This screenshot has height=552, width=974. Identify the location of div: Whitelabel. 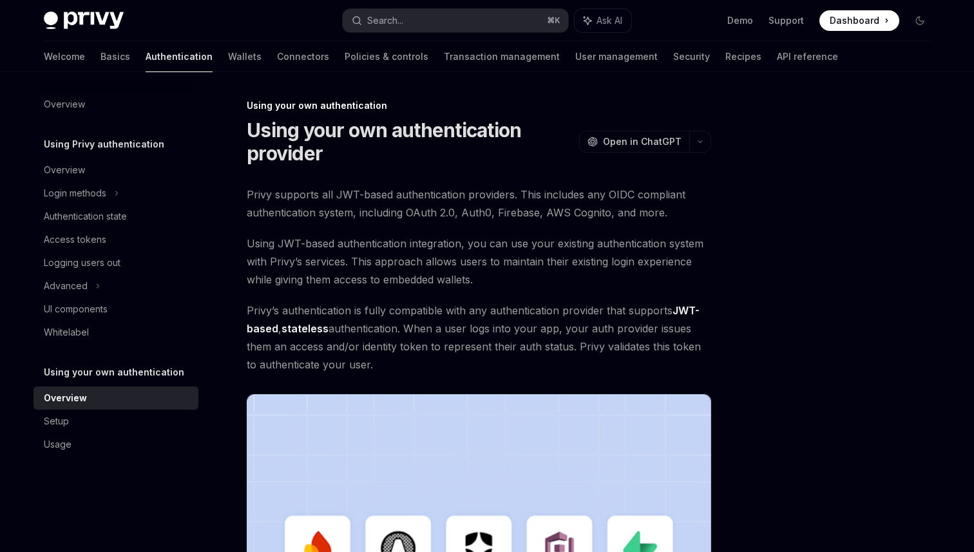
(66, 332).